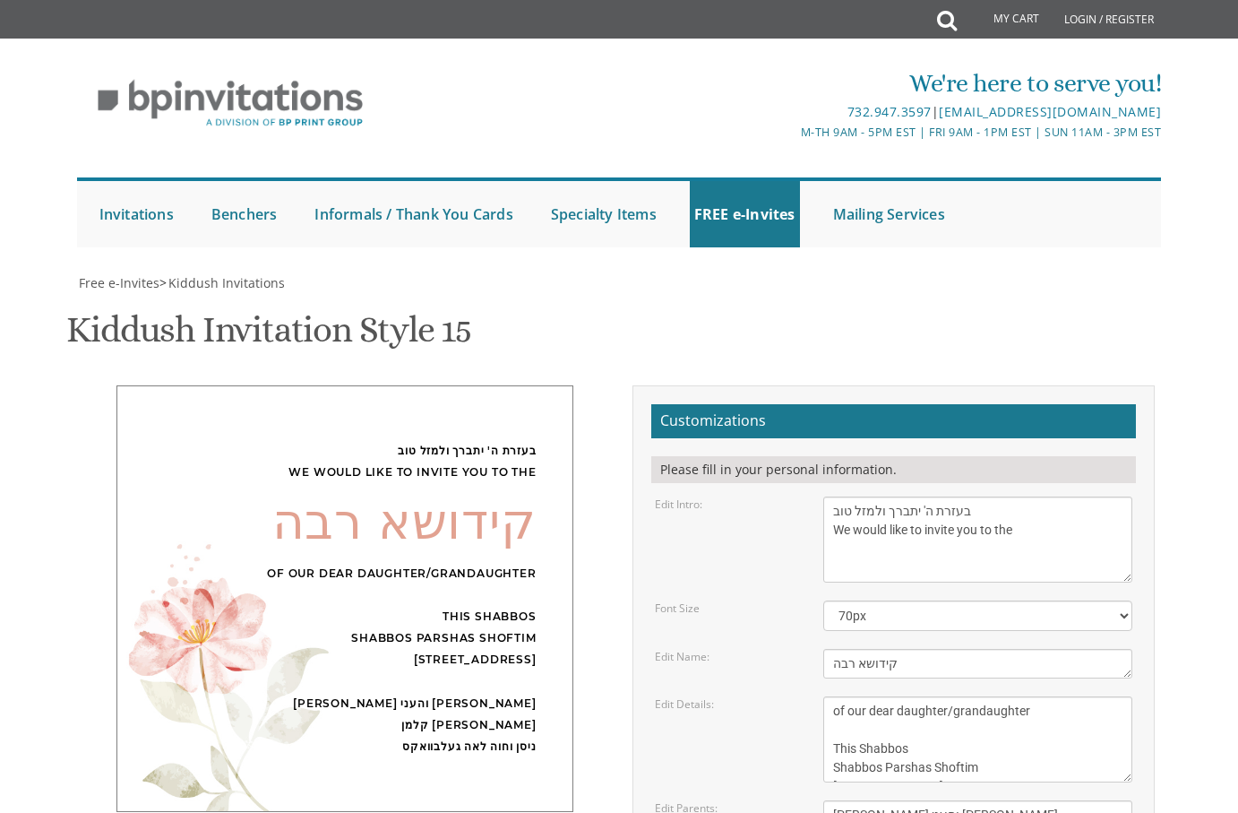 The image size is (1238, 813). What do you see at coordinates (413, 214) in the screenshot?
I see `a: Informals / Thank You Cards` at bounding box center [413, 214].